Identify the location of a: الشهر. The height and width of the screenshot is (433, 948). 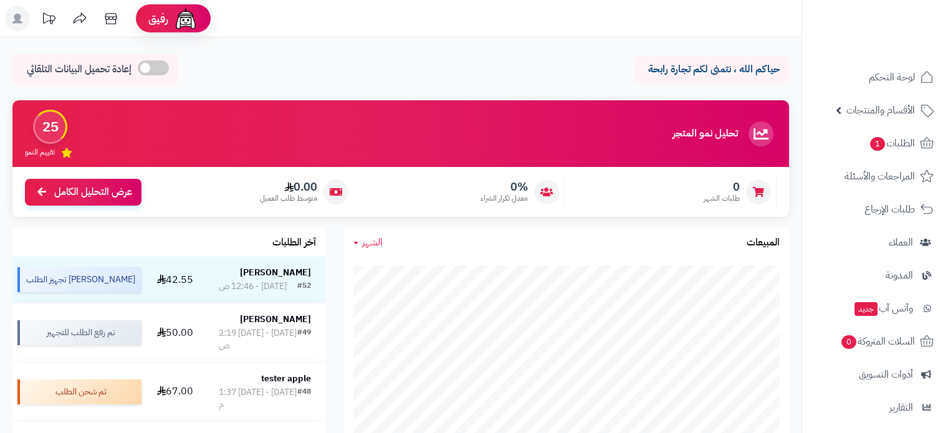
(368, 243).